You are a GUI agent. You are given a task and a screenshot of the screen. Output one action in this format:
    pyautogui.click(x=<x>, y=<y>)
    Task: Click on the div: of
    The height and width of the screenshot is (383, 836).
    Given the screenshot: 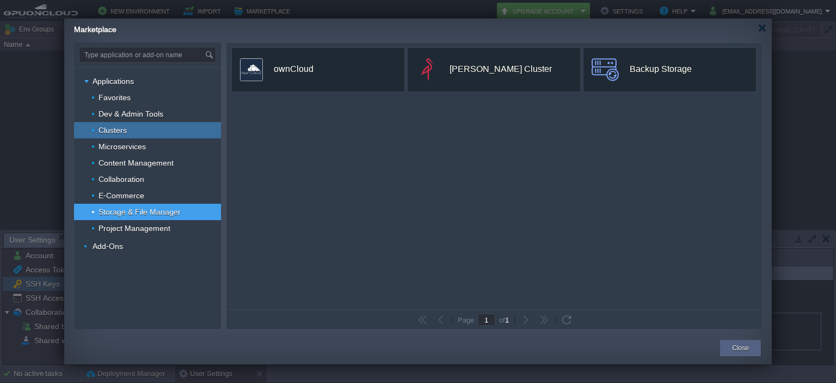 What is the action you would take?
    pyautogui.click(x=504, y=320)
    